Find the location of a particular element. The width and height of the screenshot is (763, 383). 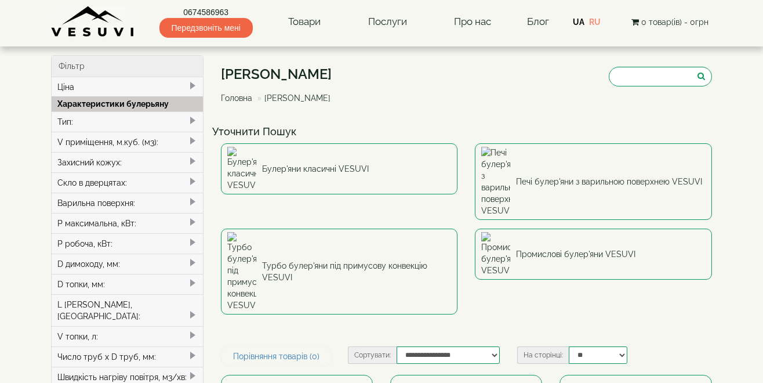

h4: Уточнити Пошук is located at coordinates (467, 132).